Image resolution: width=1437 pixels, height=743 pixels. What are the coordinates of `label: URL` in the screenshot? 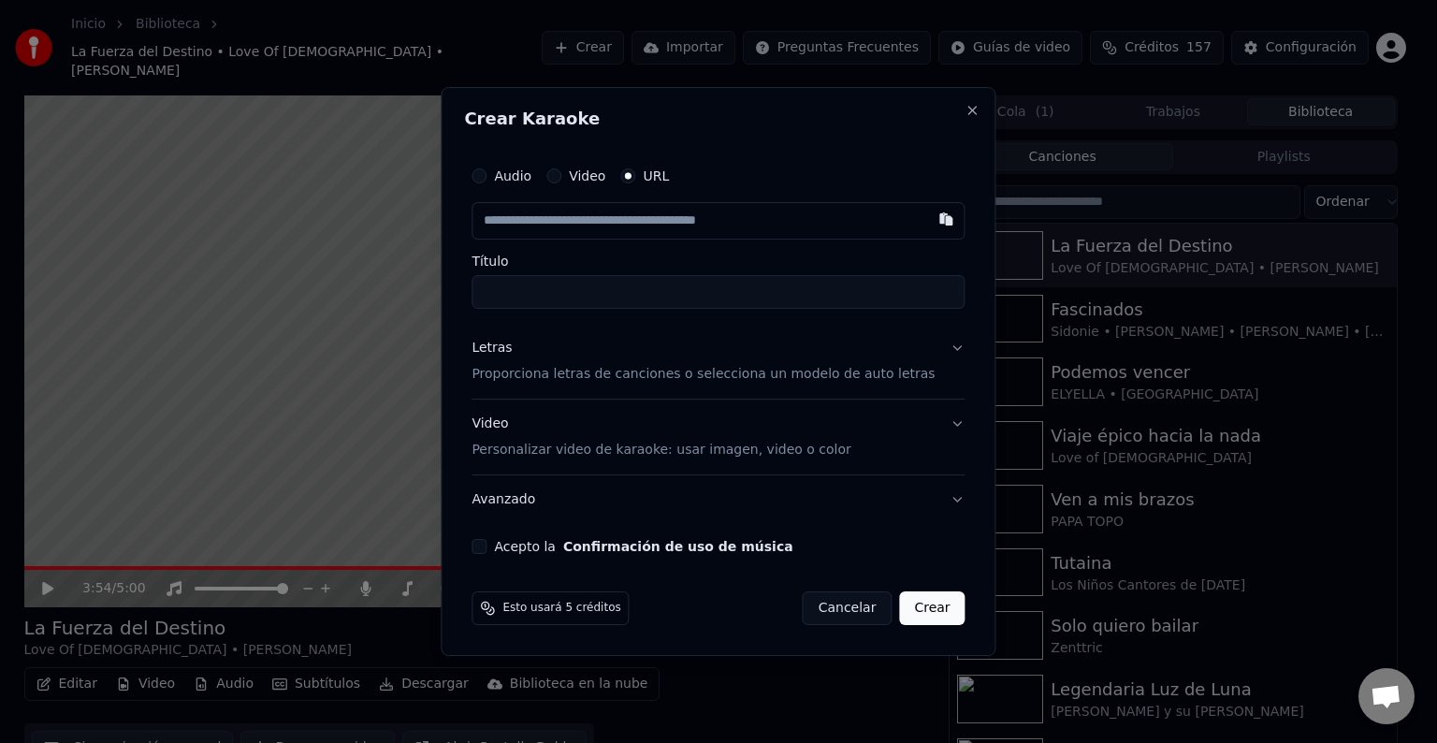 It's located at (656, 176).